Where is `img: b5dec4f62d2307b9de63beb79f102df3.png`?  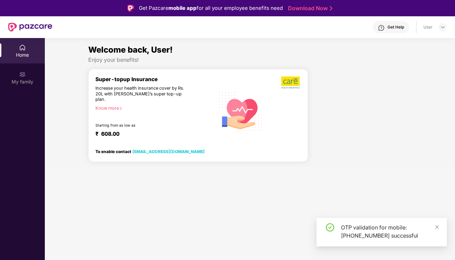 img: b5dec4f62d2307b9de63beb79f102df3.png is located at coordinates (290, 82).